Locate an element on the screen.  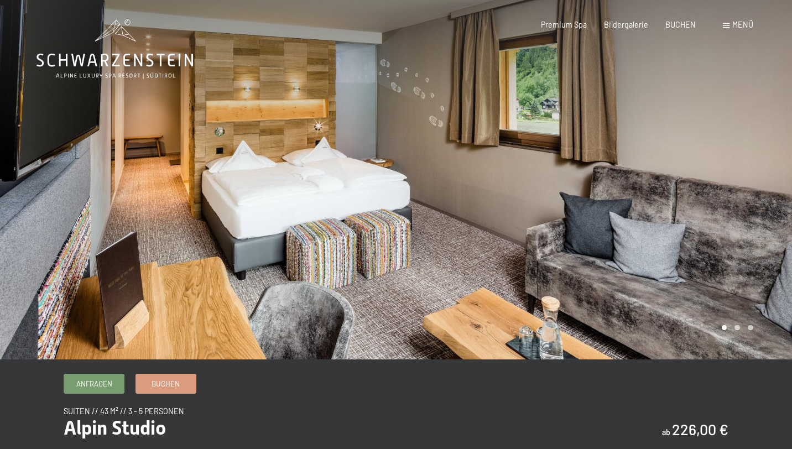
span: Suiten // 43 m² // 3 - 5 Personen is located at coordinates (124, 411).